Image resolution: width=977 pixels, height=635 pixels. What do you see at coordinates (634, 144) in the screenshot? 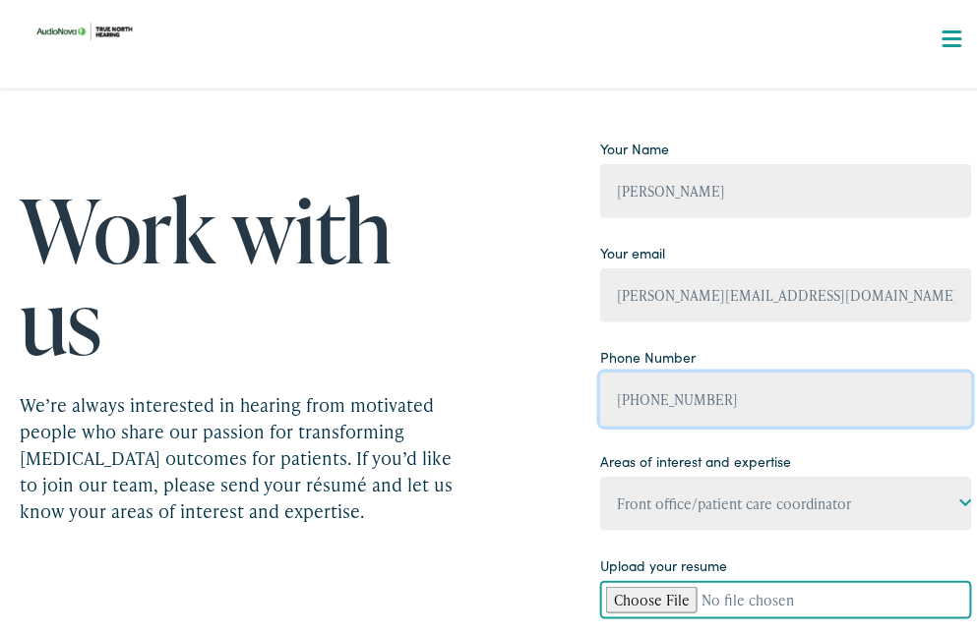
I see `label: Your Name` at bounding box center [634, 144].